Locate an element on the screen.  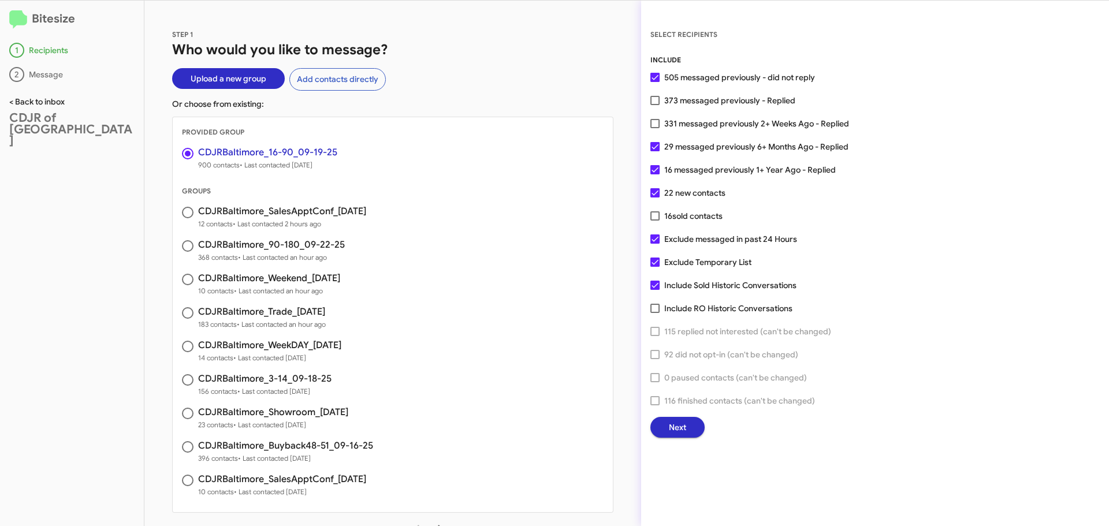
h2: Bitesize is located at coordinates (72, 19).